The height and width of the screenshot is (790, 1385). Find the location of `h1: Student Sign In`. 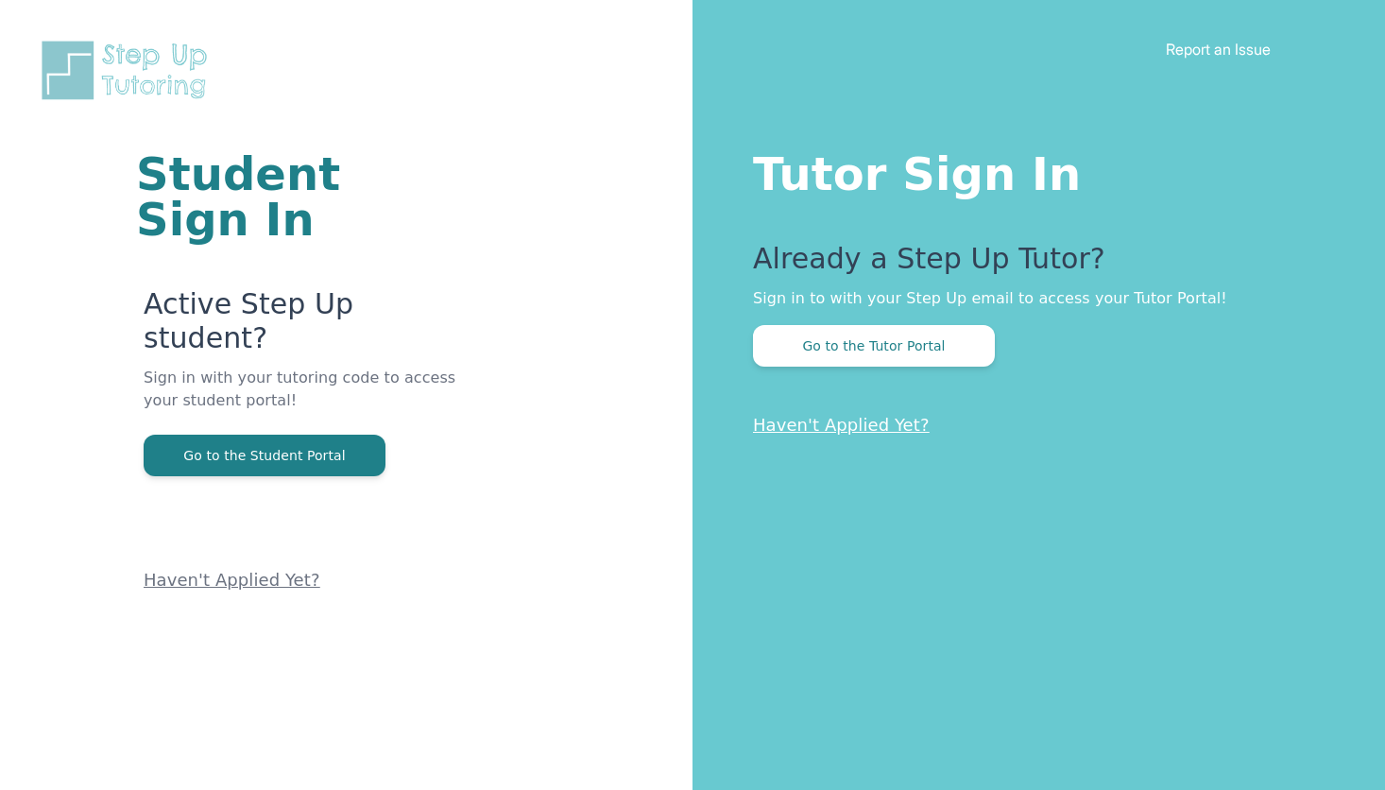

h1: Student Sign In is located at coordinates (300, 196).